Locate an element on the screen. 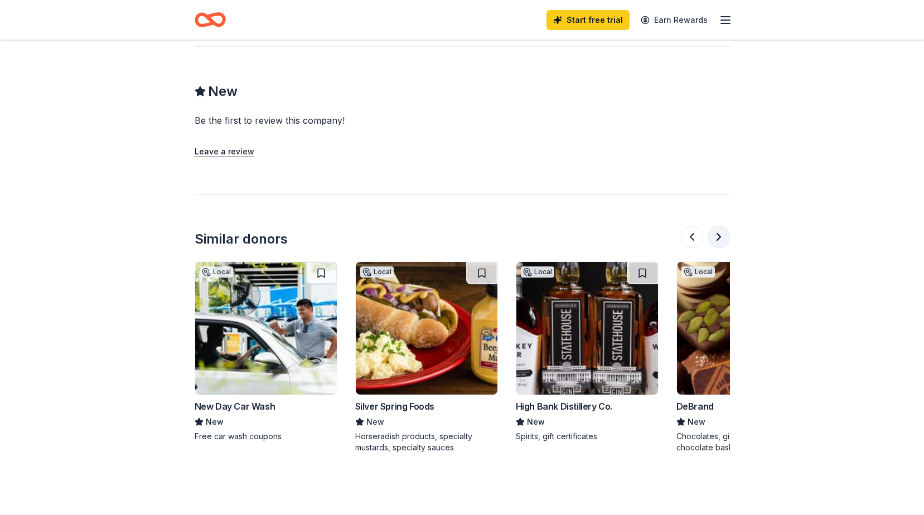 The image size is (924, 515). div: Free car wash coupons is located at coordinates (266, 436).